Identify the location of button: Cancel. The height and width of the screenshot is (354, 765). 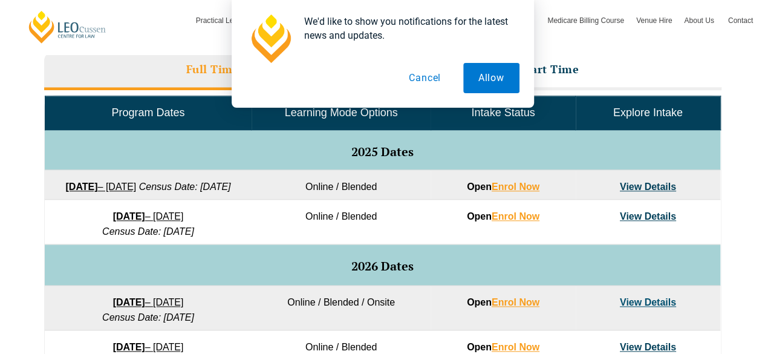
(425, 78).